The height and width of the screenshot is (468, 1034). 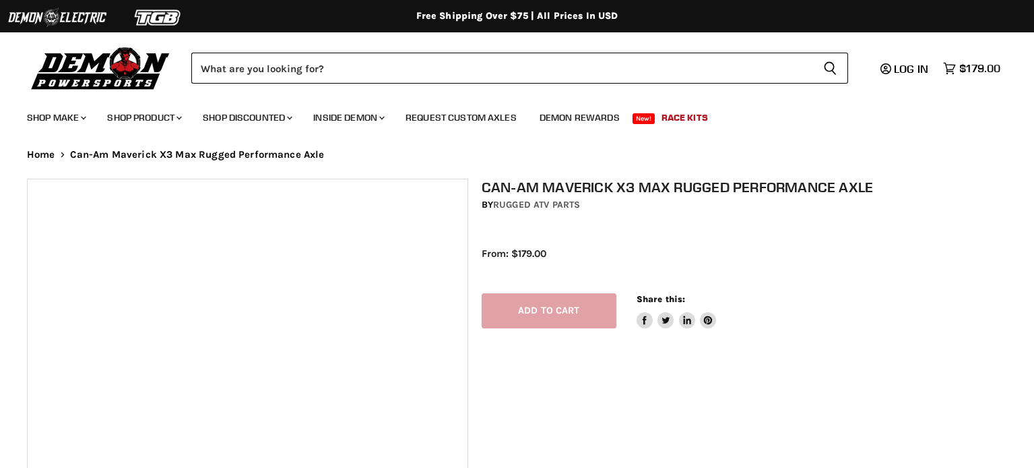 What do you see at coordinates (661, 299) in the screenshot?
I see `span: Share this:` at bounding box center [661, 299].